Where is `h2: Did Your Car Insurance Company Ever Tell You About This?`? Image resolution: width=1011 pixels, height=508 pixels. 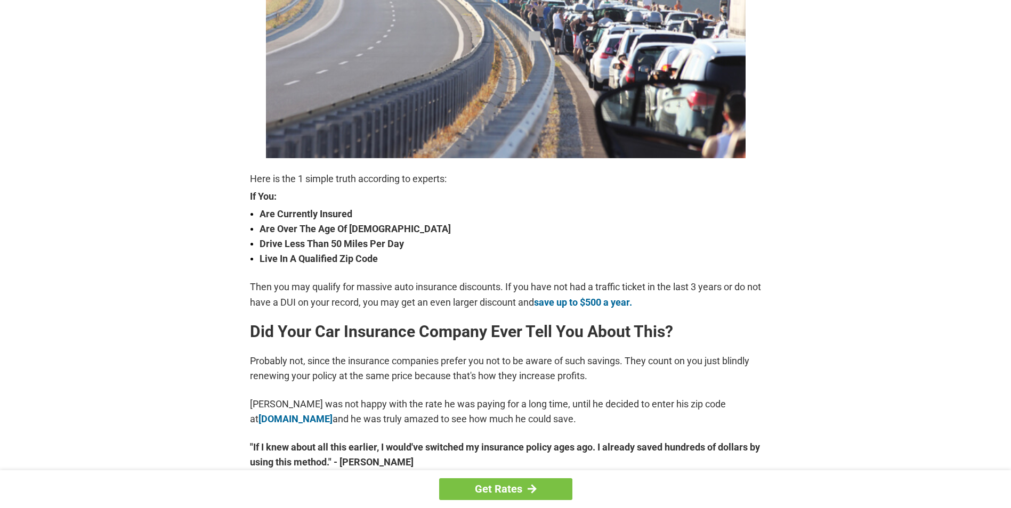 h2: Did Your Car Insurance Company Ever Tell You About This? is located at coordinates (506, 332).